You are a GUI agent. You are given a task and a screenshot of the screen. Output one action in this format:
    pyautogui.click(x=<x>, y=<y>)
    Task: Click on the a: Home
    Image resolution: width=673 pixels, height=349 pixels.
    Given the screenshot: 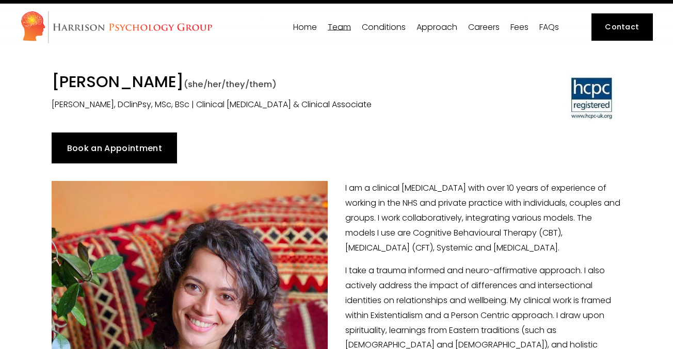 What is the action you would take?
    pyautogui.click(x=305, y=27)
    